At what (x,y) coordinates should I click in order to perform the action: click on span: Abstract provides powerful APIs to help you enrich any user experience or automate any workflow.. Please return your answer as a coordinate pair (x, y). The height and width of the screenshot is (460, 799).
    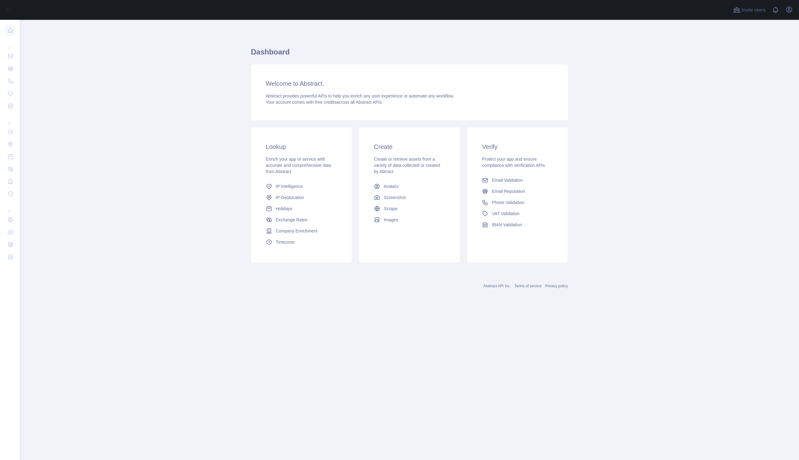
    Looking at the image, I should click on (360, 96).